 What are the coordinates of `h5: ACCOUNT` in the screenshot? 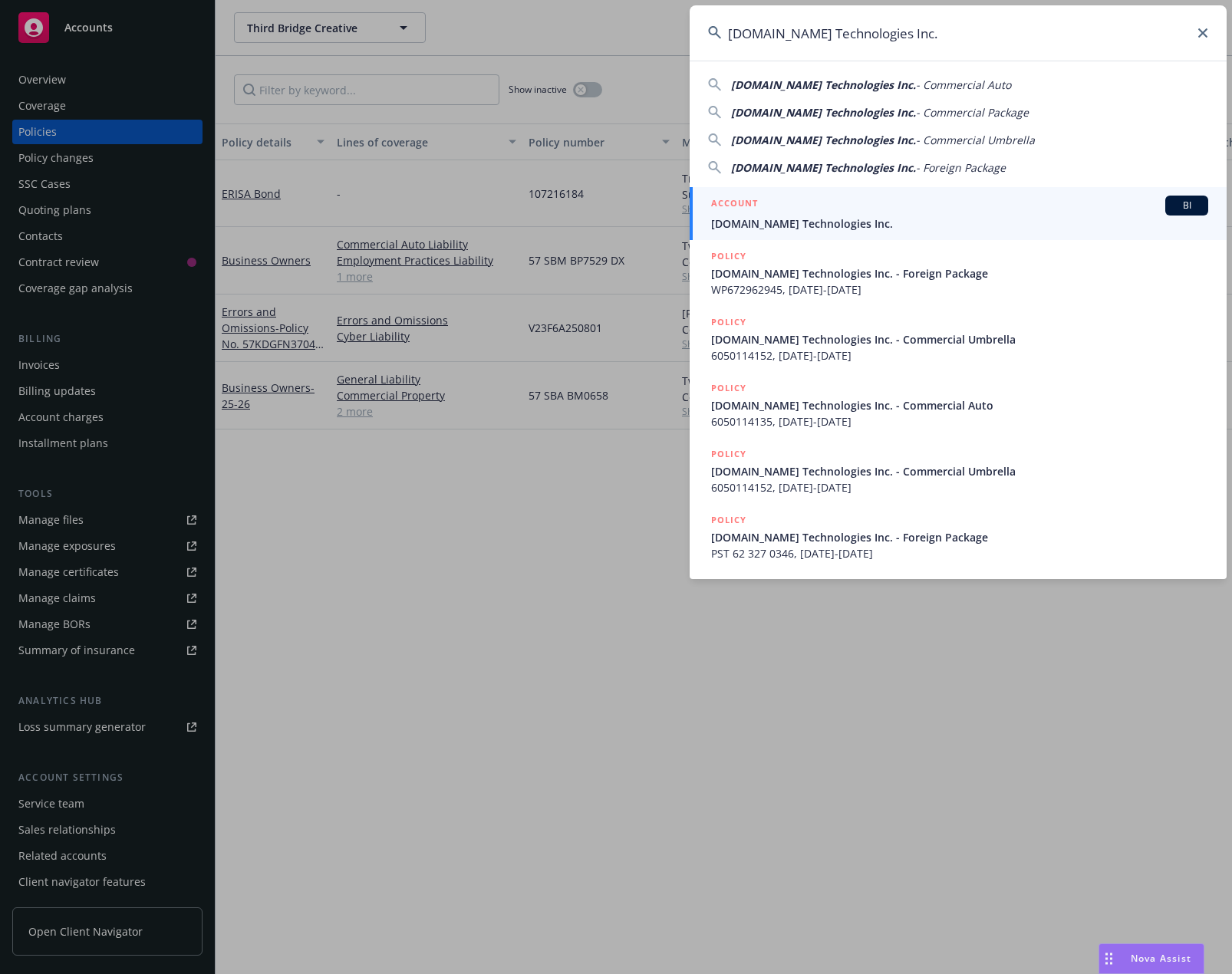 It's located at (734, 205).